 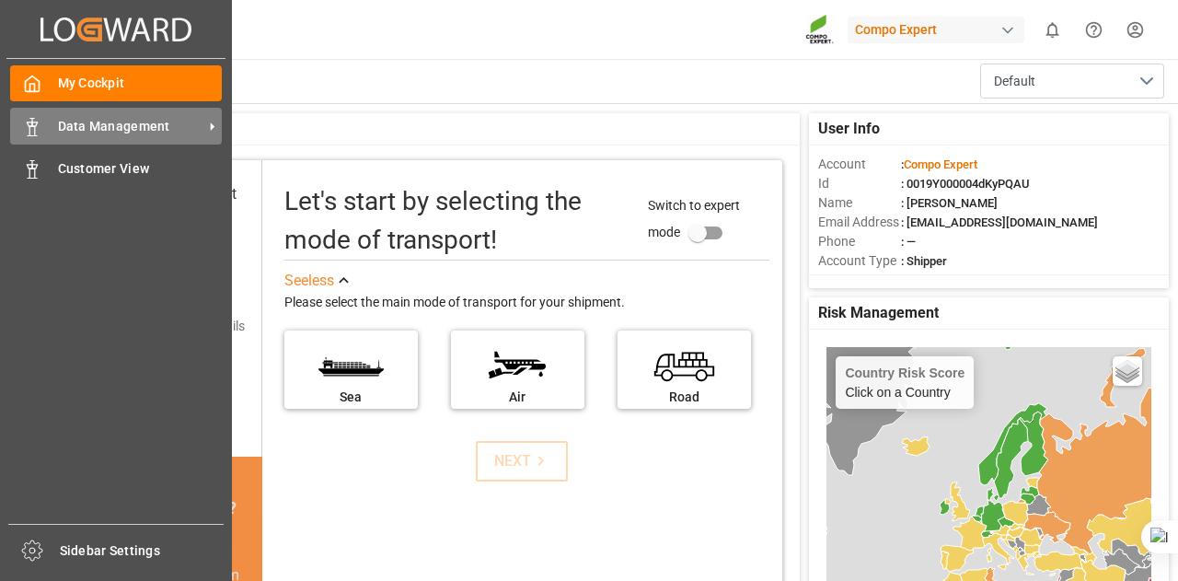 I want to click on span: Data Management, so click(x=131, y=126).